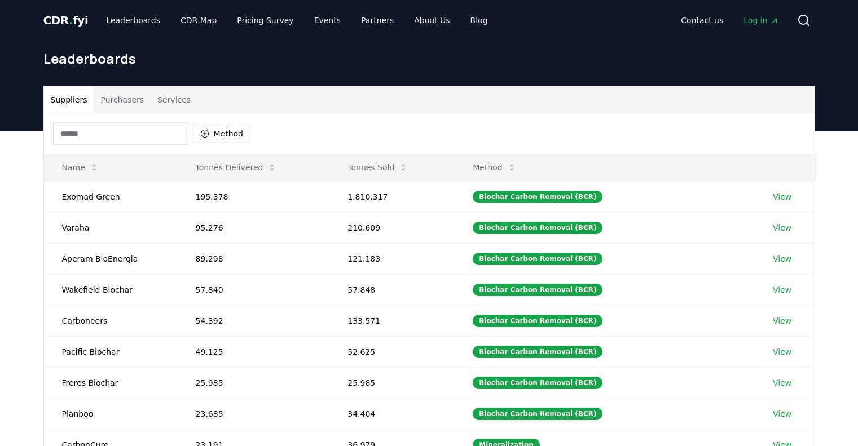  Describe the element at coordinates (702, 20) in the screenshot. I see `a: Contact us` at that location.